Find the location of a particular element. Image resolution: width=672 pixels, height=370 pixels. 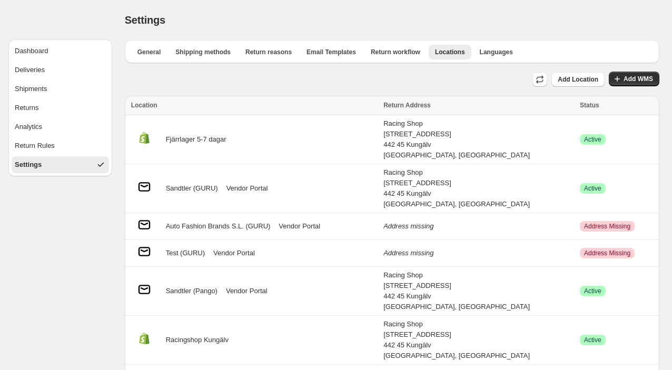

div: Return Rules is located at coordinates (35, 146).